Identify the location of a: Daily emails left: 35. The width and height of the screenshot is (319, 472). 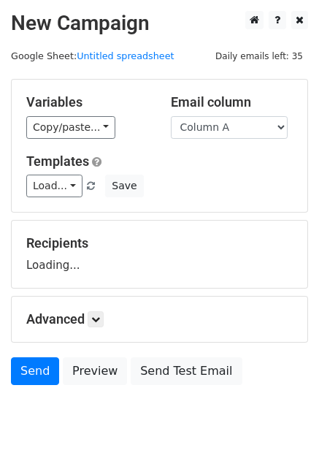
(259, 55).